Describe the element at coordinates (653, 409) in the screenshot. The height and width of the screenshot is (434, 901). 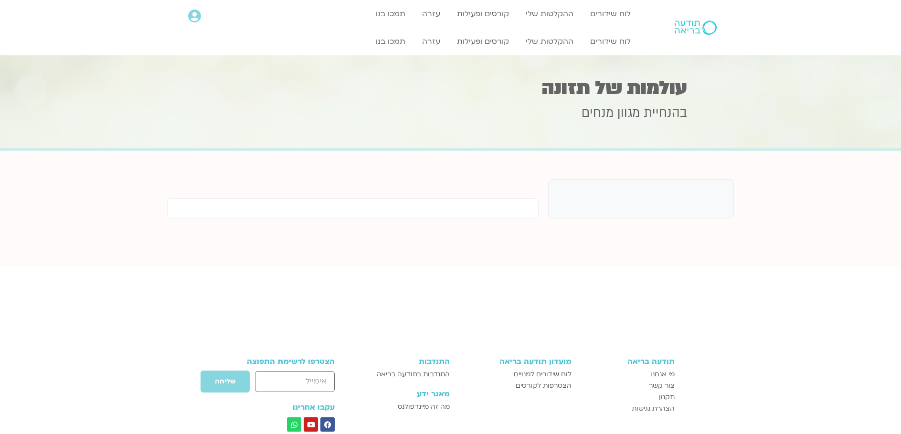
I see `span: הצהרת נגישות` at that location.